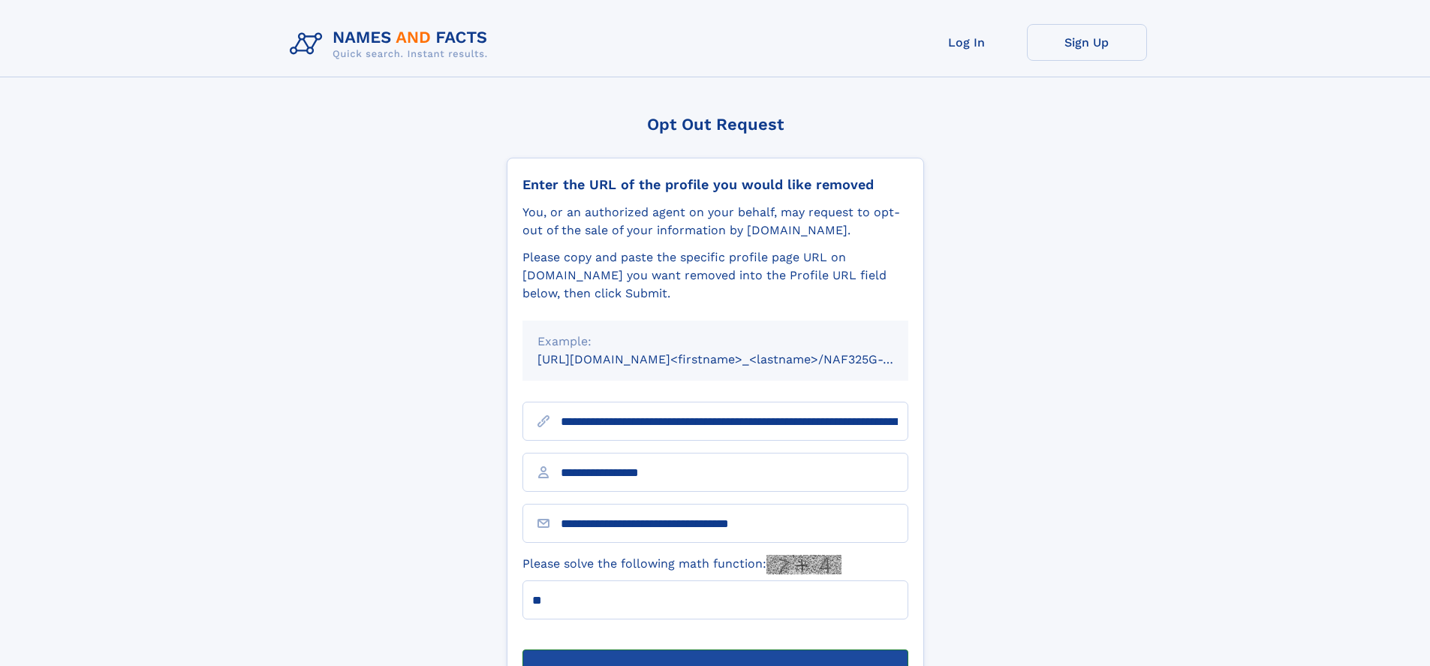 The height and width of the screenshot is (666, 1430). What do you see at coordinates (392, 44) in the screenshot?
I see `img: Logo Names and Facts` at bounding box center [392, 44].